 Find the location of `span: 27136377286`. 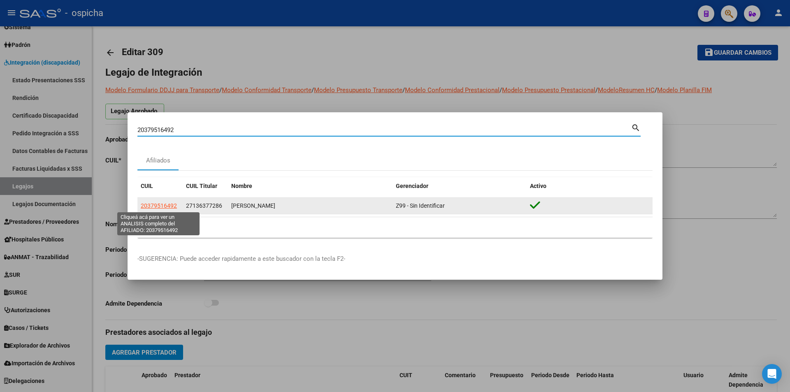

span: 27136377286 is located at coordinates (204, 206).